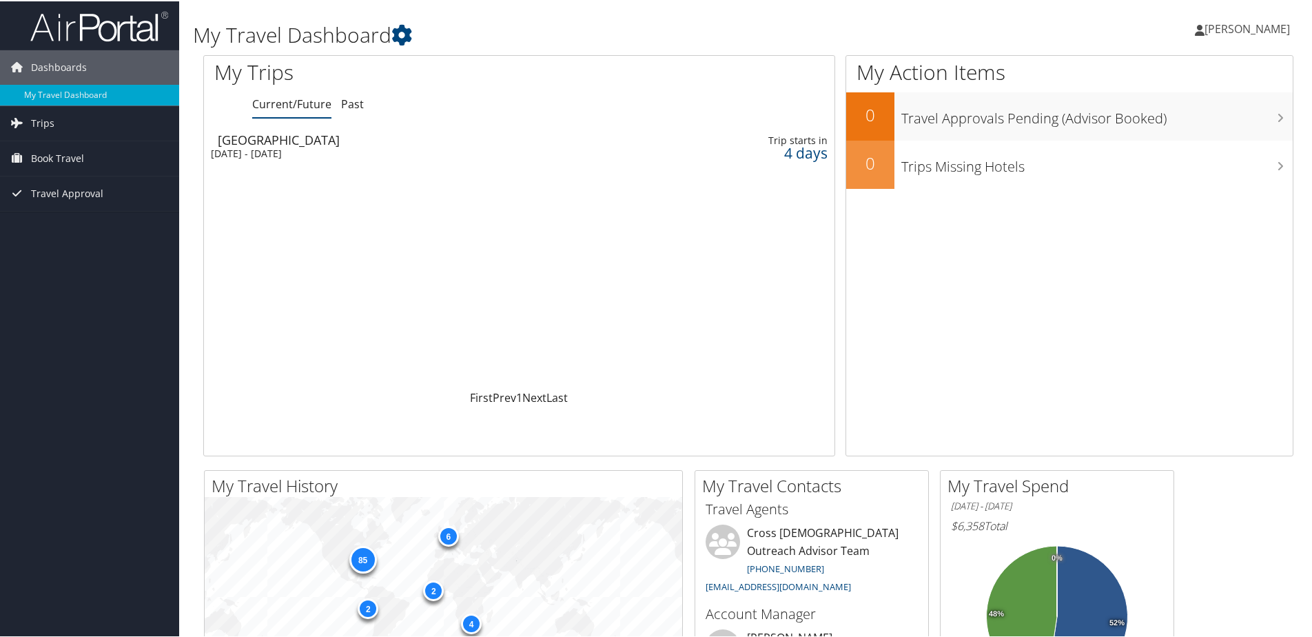 The image size is (1312, 637). Describe the element at coordinates (815, 484) in the screenshot. I see `h2: My Travel Contacts` at that location.